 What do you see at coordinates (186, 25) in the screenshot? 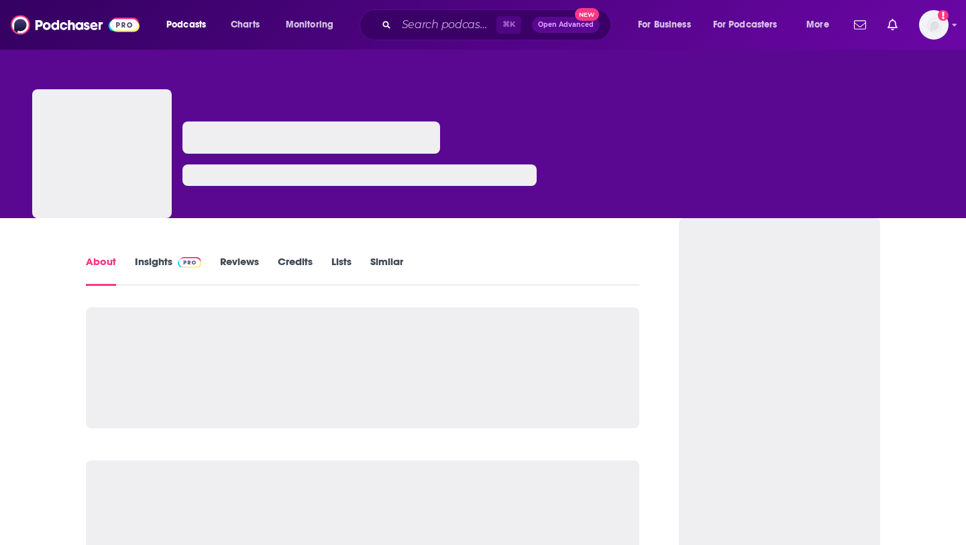
I see `span: Podcasts` at bounding box center [186, 25].